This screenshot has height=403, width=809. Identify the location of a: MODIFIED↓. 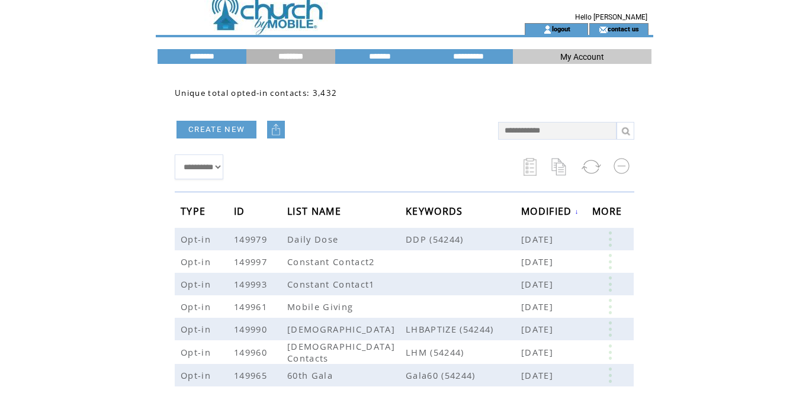
(550, 211).